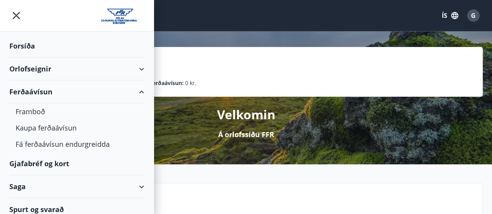 This screenshot has width=492, height=214. What do you see at coordinates (246, 115) in the screenshot?
I see `p: Velkomin` at bounding box center [246, 115].